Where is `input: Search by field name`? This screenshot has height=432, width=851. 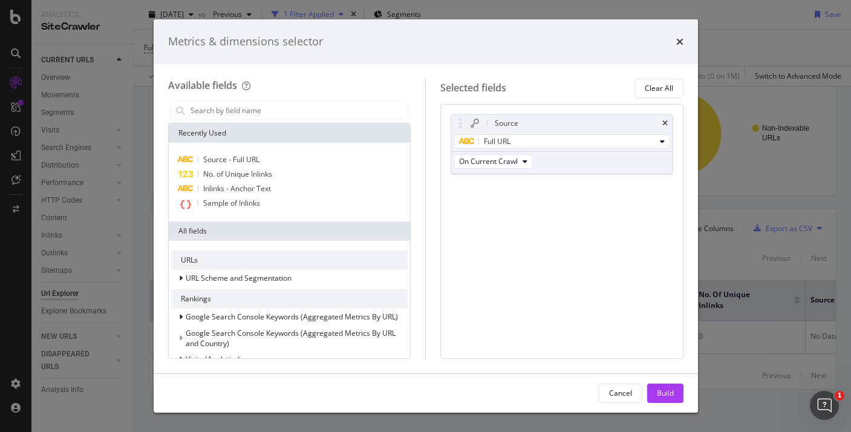
input: Search by field name is located at coordinates (299, 111).